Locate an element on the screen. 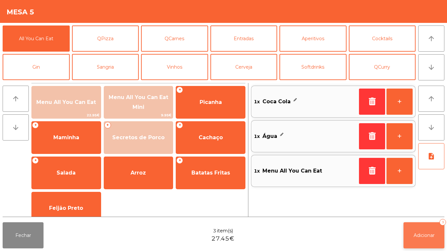  span: Picanha is located at coordinates (211, 102).